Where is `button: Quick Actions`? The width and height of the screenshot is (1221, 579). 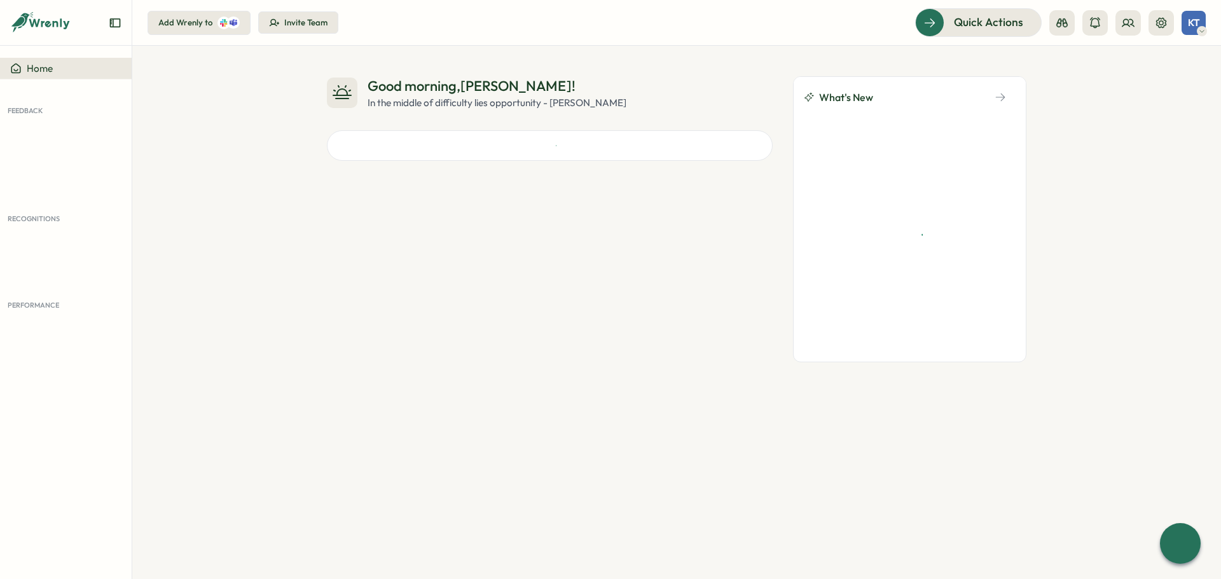
button: Quick Actions is located at coordinates (978, 22).